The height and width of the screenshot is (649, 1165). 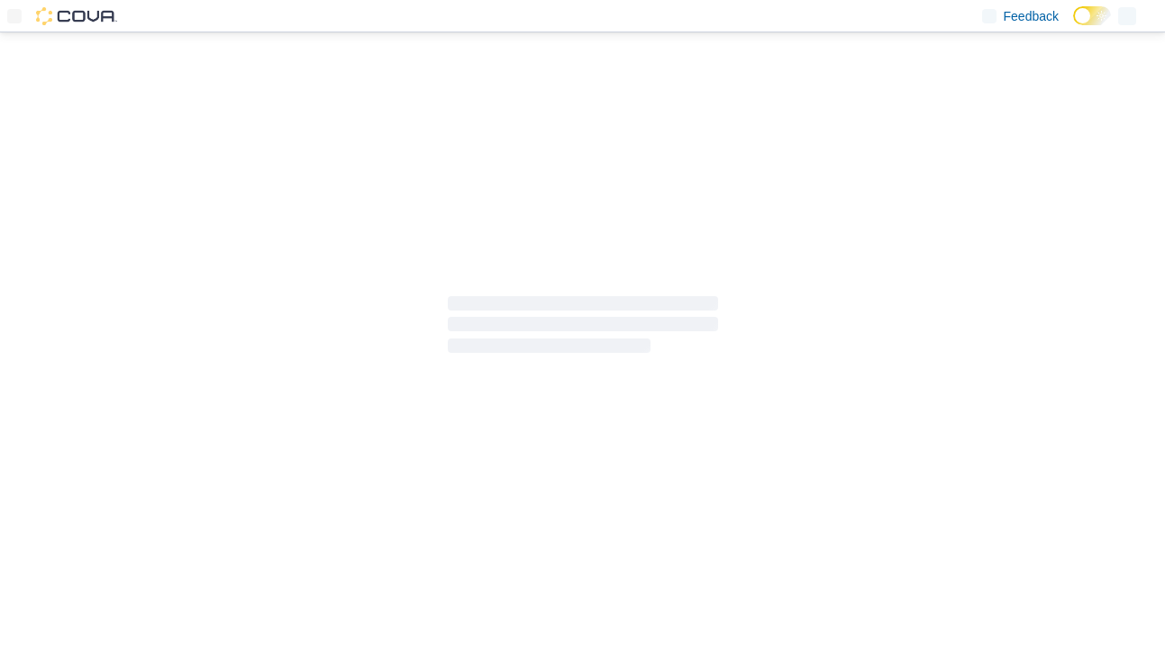 What do you see at coordinates (1092, 15) in the screenshot?
I see `input: Dark Mode` at bounding box center [1092, 15].